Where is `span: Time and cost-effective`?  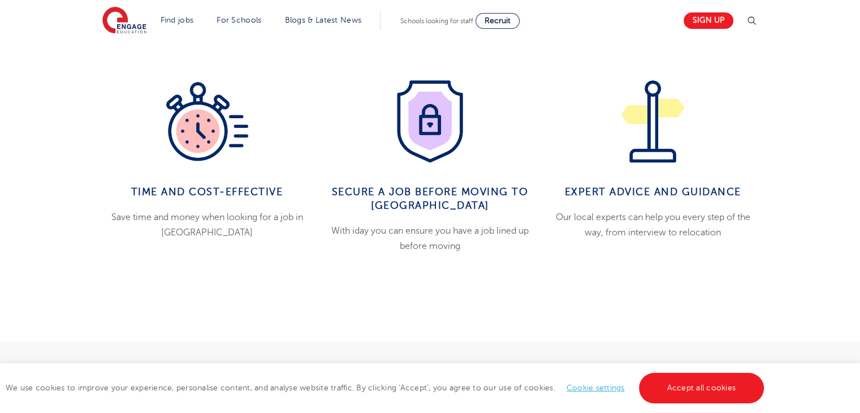 span: Time and cost-effective is located at coordinates (207, 192).